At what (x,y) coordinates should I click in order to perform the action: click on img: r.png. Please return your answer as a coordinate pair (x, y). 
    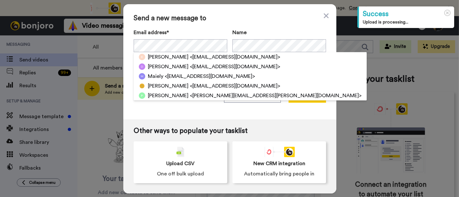
    Looking at the image, I should click on (142, 57).